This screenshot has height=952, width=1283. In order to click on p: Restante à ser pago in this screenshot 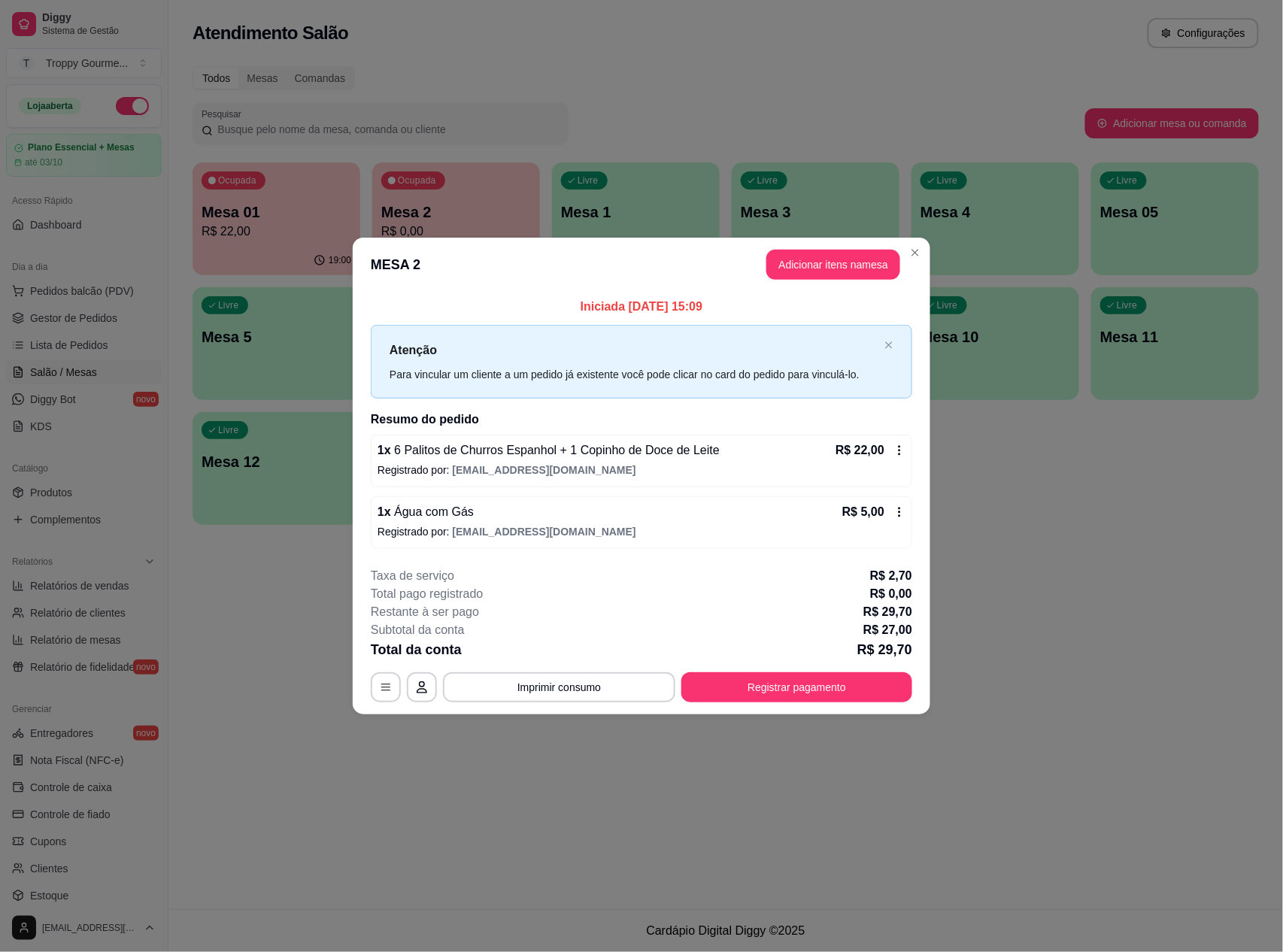, I will do `click(425, 613)`.